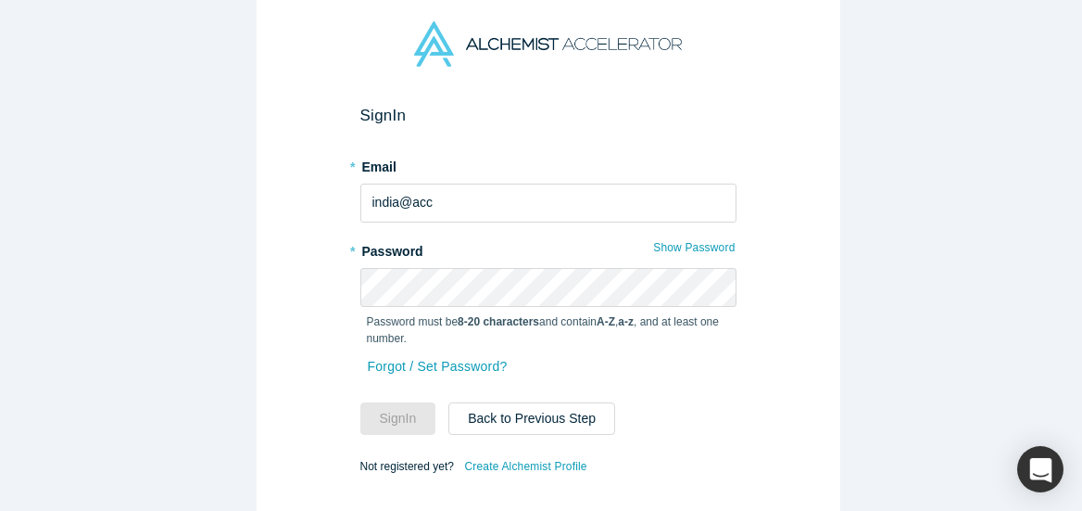  I want to click on a: Forgot / Set Password?, so click(437, 366).